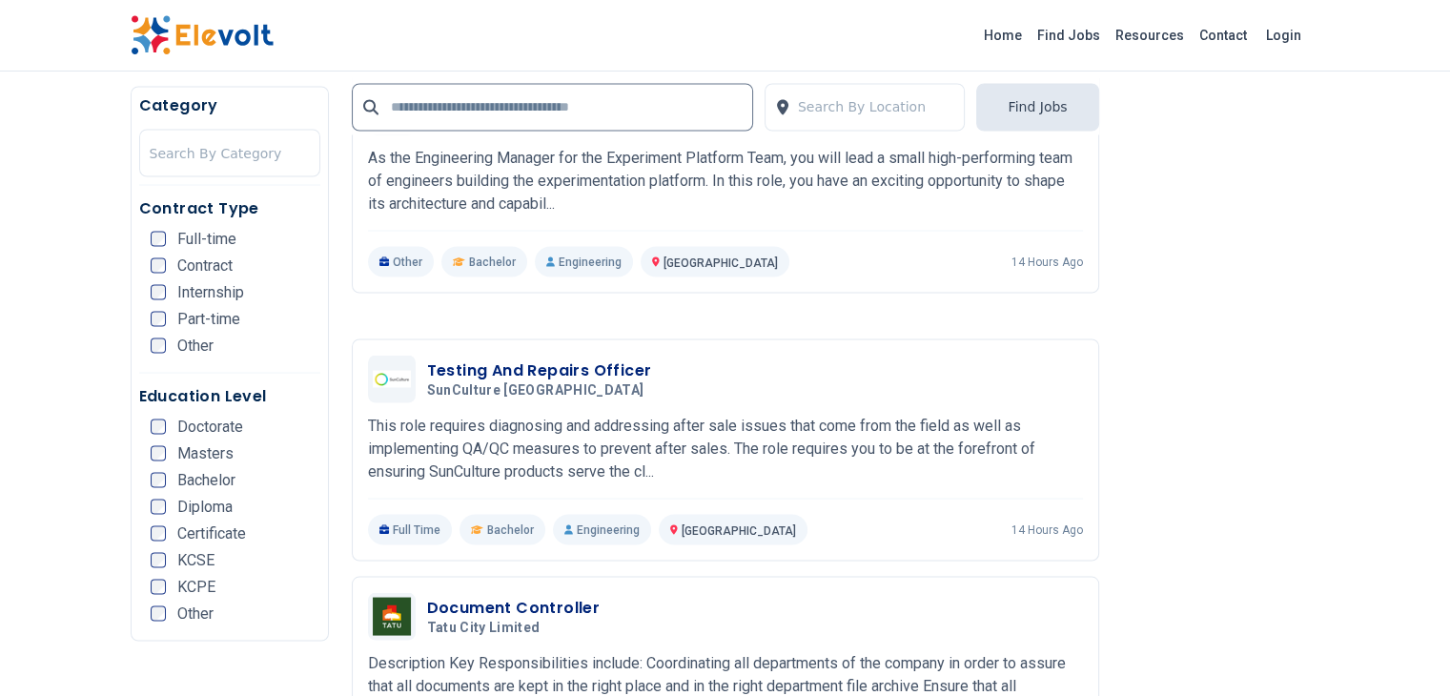 This screenshot has width=1450, height=696. I want to click on a: Resources, so click(1150, 35).